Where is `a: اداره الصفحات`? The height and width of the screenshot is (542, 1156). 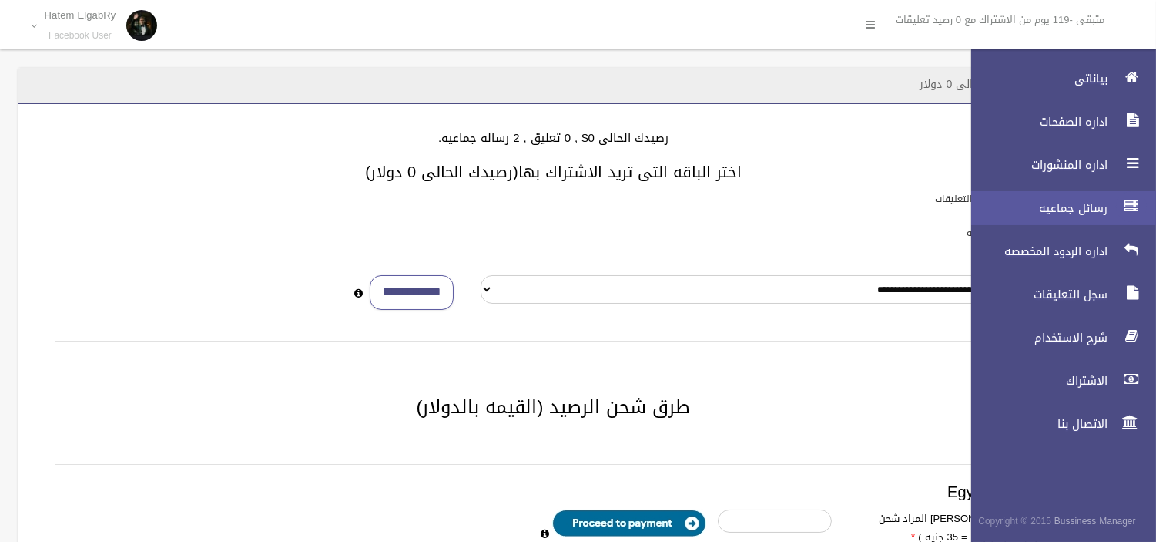
a: اداره الصفحات is located at coordinates (1057, 122).